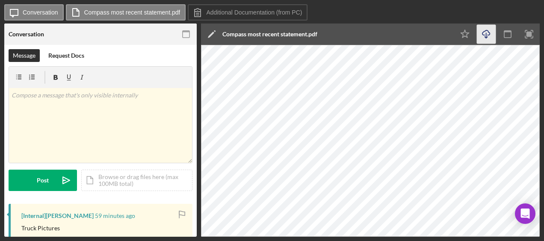  I want to click on label: Compass most recent statement.pdf, so click(132, 12).